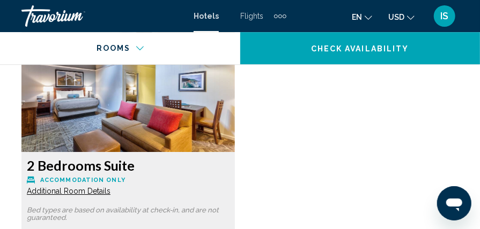  I want to click on button: Change language, so click(362, 17).